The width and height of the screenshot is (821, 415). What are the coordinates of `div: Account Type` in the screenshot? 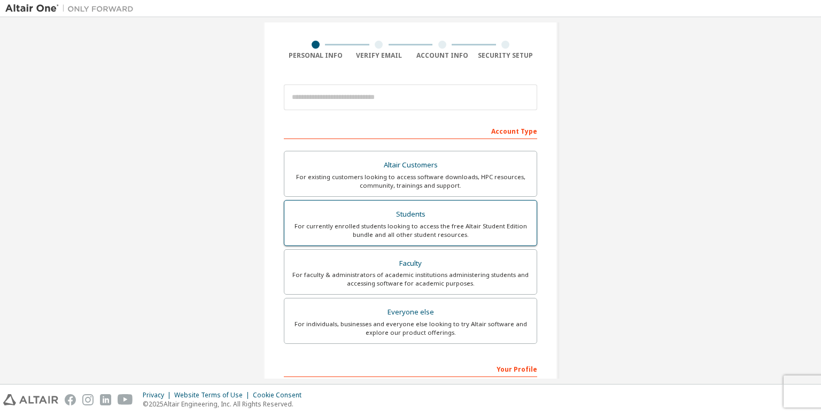 It's located at (410, 130).